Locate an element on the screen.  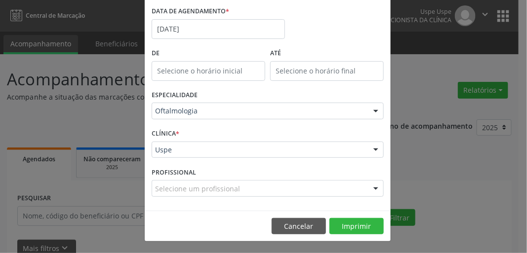
span: Uspe is located at coordinates (259, 150).